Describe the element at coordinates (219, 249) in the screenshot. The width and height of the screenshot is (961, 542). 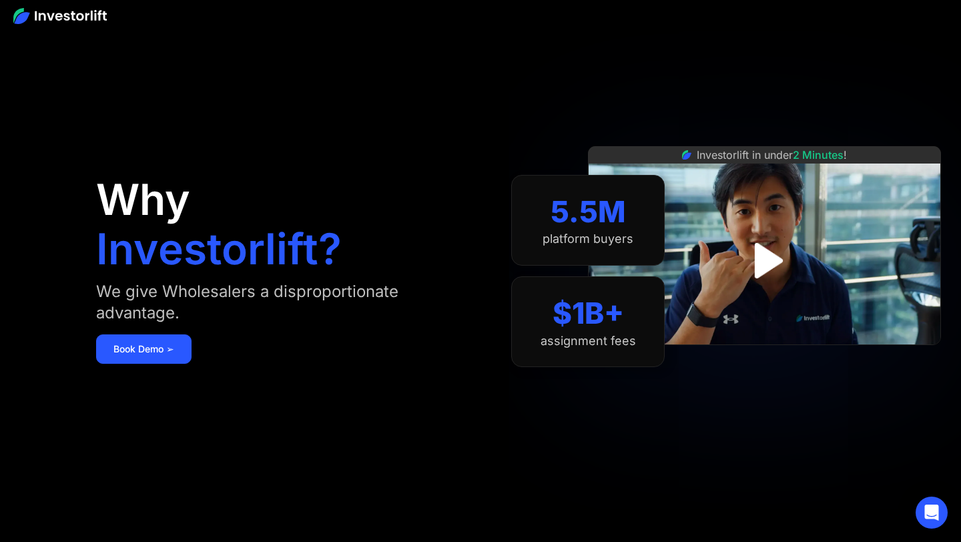
I see `h1: Investorlift?` at that location.